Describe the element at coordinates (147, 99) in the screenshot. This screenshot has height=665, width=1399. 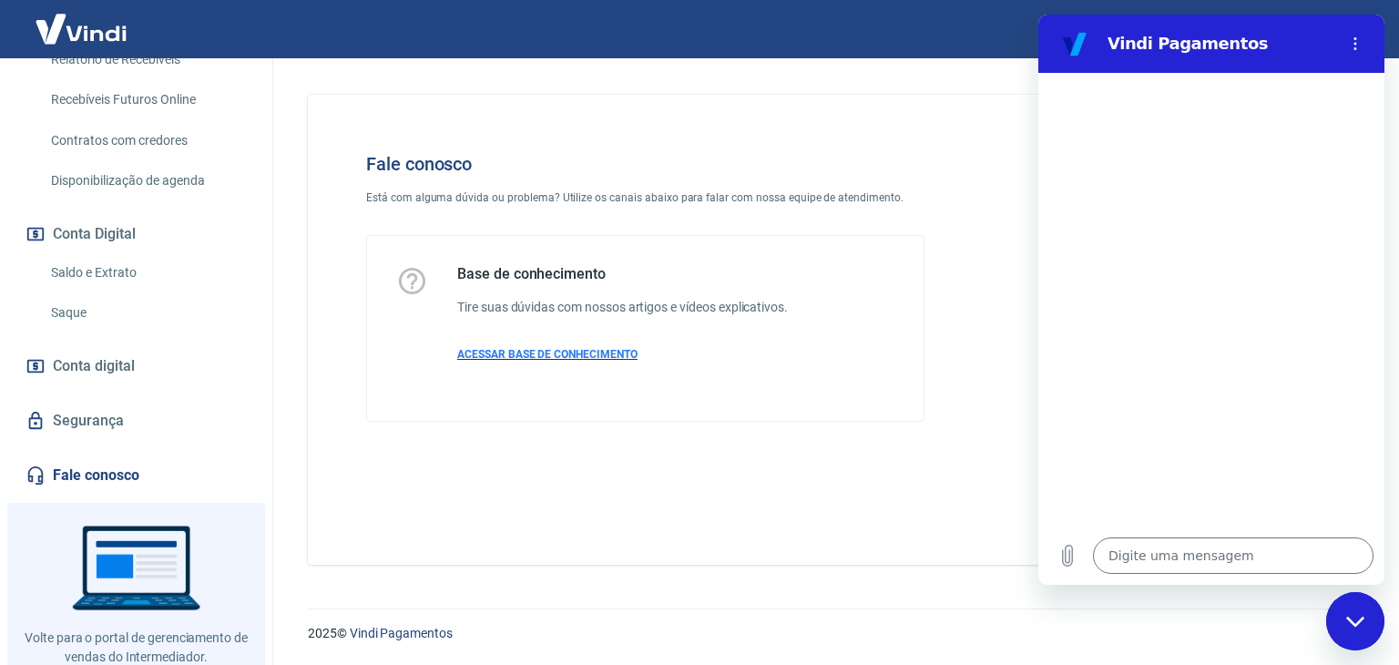
I see `a: Recebíveis Futuros Online` at that location.